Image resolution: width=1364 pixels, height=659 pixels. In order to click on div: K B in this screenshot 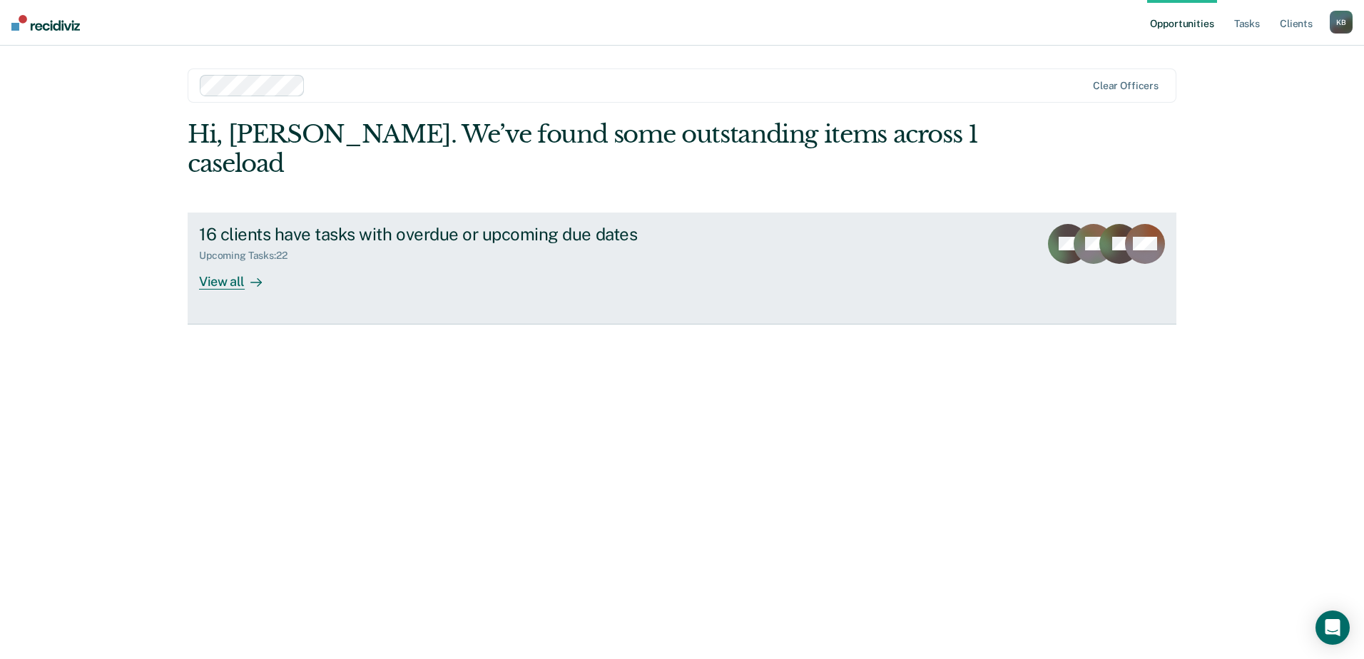, I will do `click(1341, 22)`.